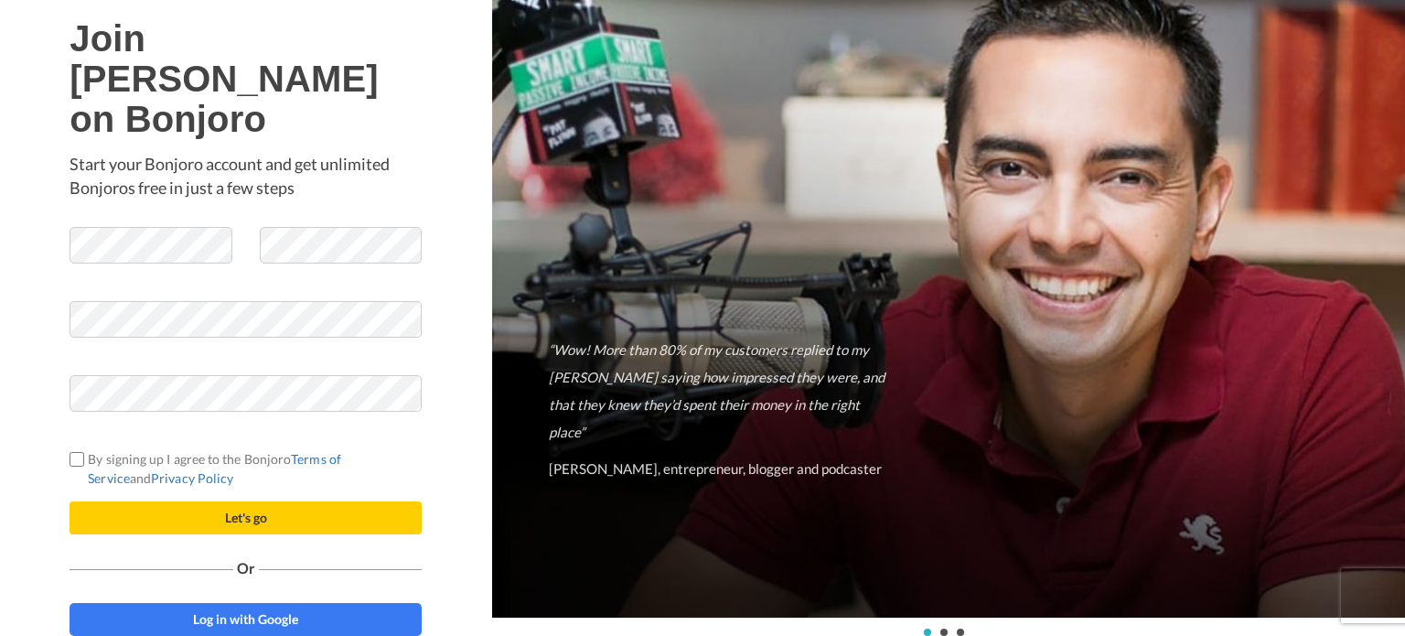 This screenshot has height=636, width=1405. What do you see at coordinates (192, 477) in the screenshot?
I see `a: Privacy Policy` at bounding box center [192, 477].